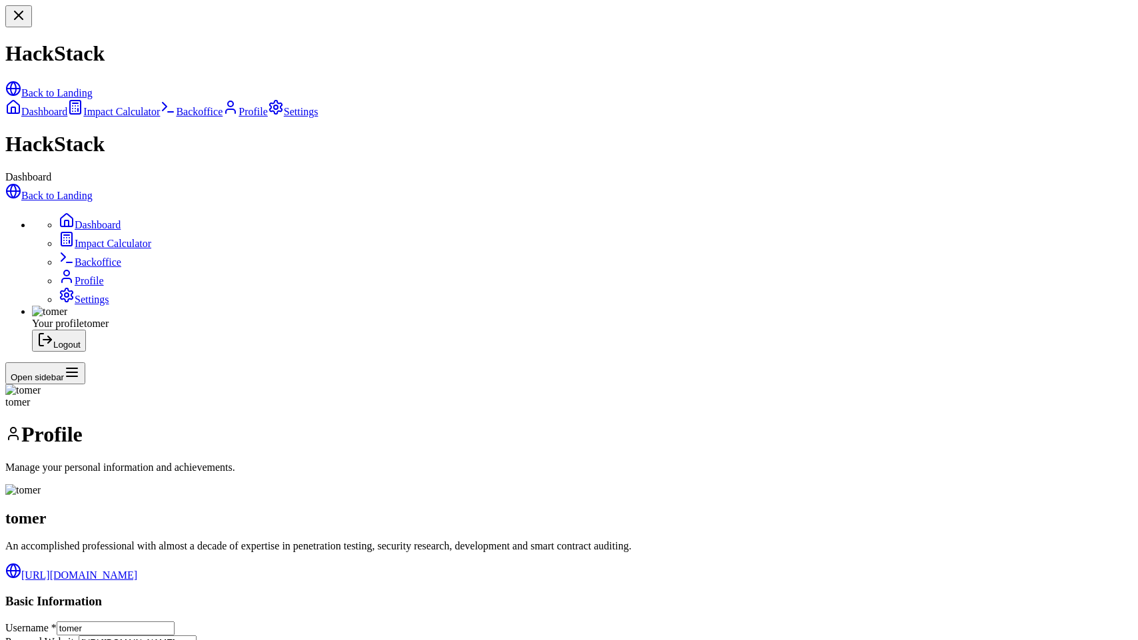  What do you see at coordinates (31, 628) in the screenshot?
I see `label: Username *` at bounding box center [31, 628].